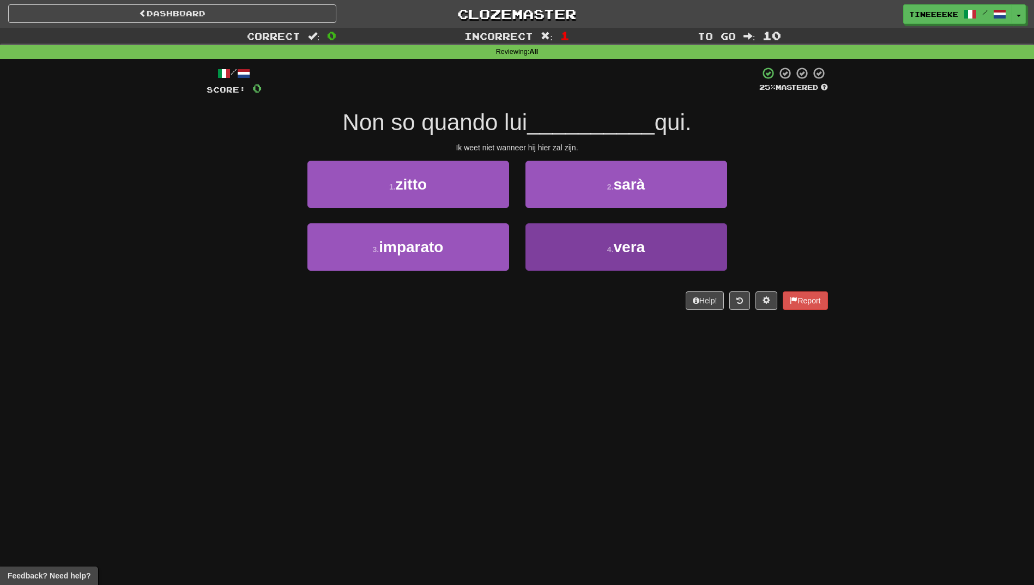 This screenshot has width=1034, height=585. What do you see at coordinates (376, 250) in the screenshot?
I see `small: 3 .` at bounding box center [376, 250].